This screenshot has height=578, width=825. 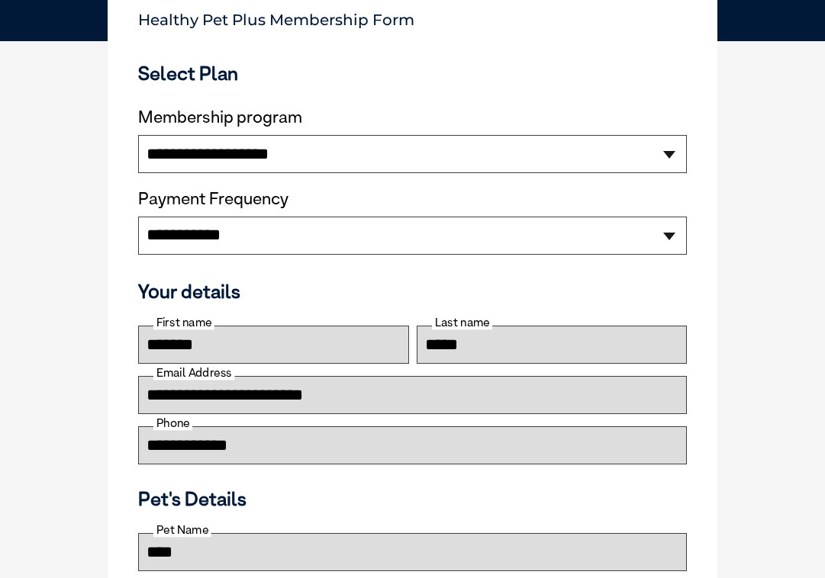 I want to click on label: Last name, so click(x=462, y=323).